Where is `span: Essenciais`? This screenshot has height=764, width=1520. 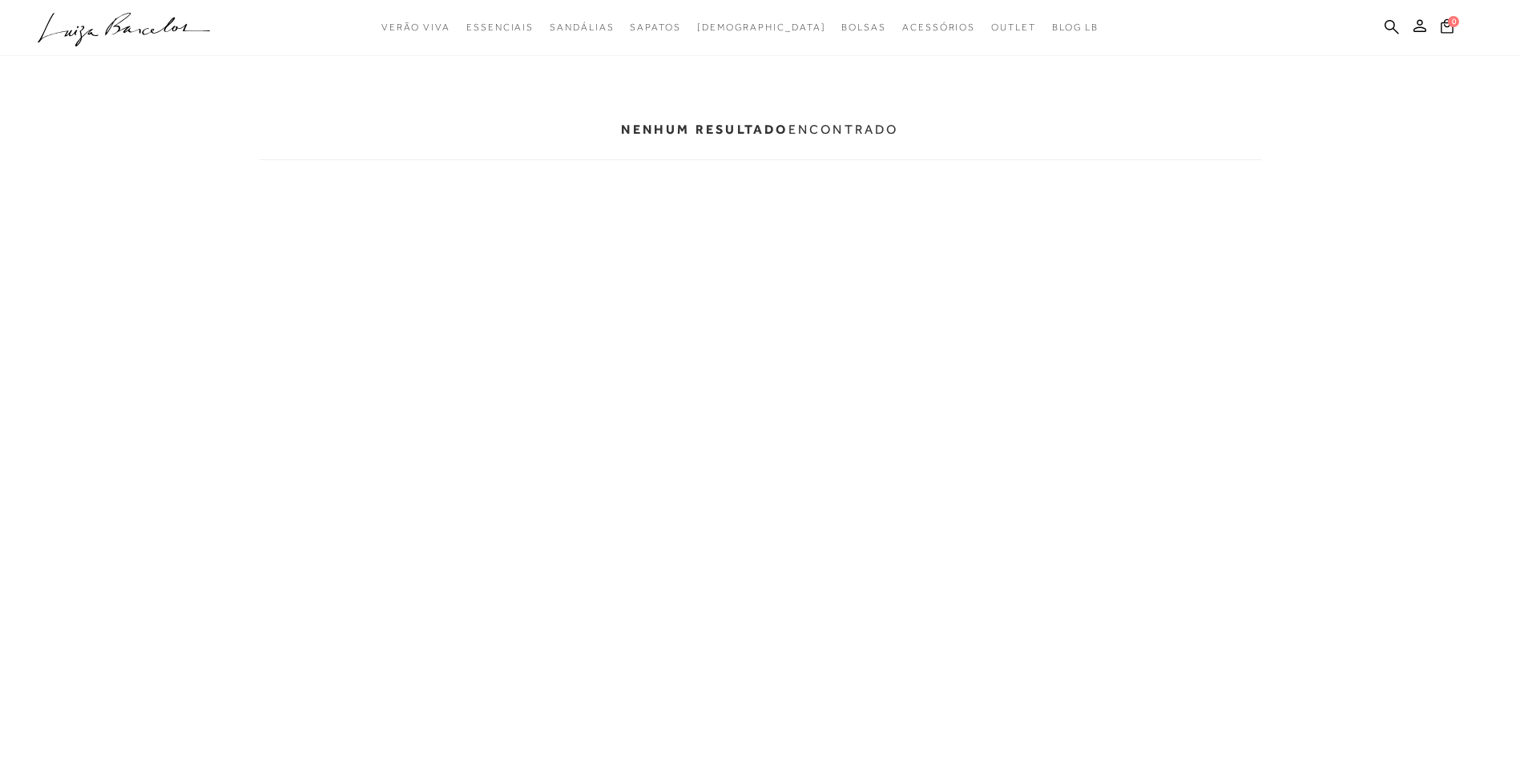 span: Essenciais is located at coordinates (500, 27).